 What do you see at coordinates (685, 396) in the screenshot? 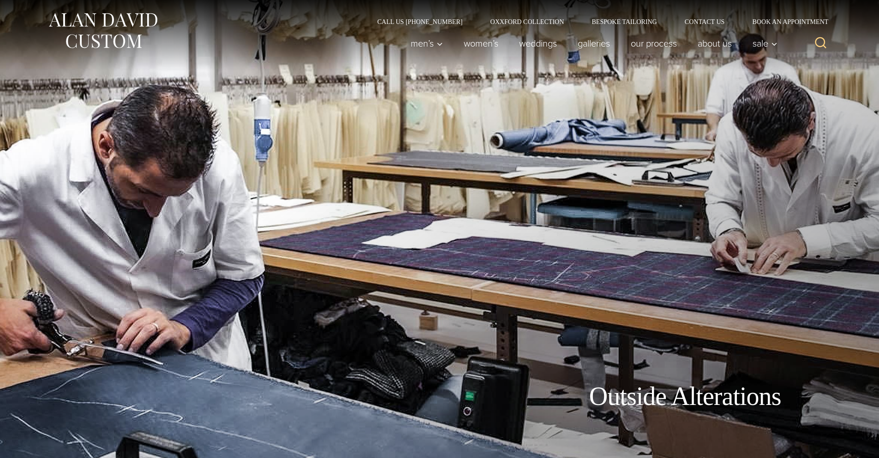
I see `h1: Outside Alterations` at bounding box center [685, 396].